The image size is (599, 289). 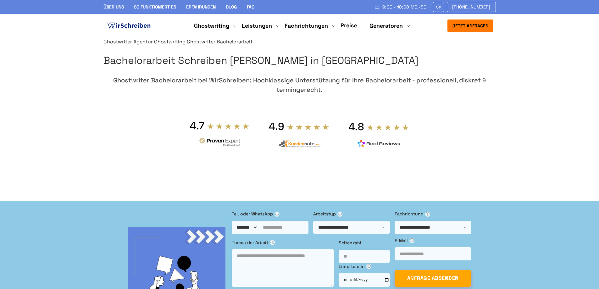 What do you see at coordinates (299, 143) in the screenshot?
I see `img: kundennote` at bounding box center [299, 143].